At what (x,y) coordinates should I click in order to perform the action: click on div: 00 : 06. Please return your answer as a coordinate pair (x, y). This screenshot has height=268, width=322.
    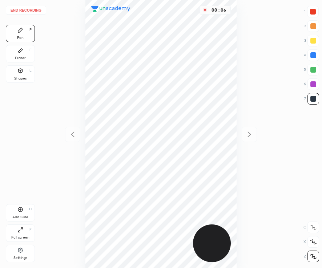
    Looking at the image, I should click on (219, 10).